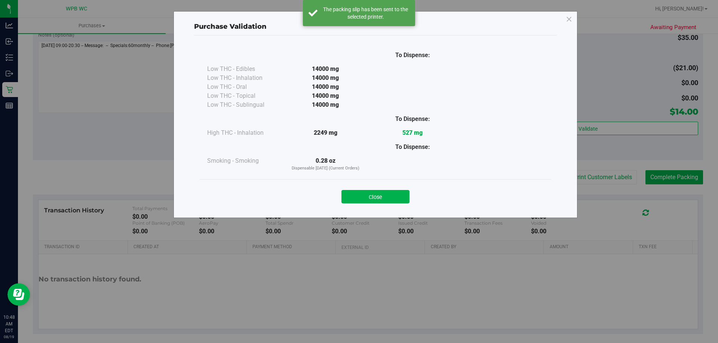 The height and width of the screenshot is (343, 718). Describe the element at coordinates (230, 27) in the screenshot. I see `span: Purchase Validation` at that location.